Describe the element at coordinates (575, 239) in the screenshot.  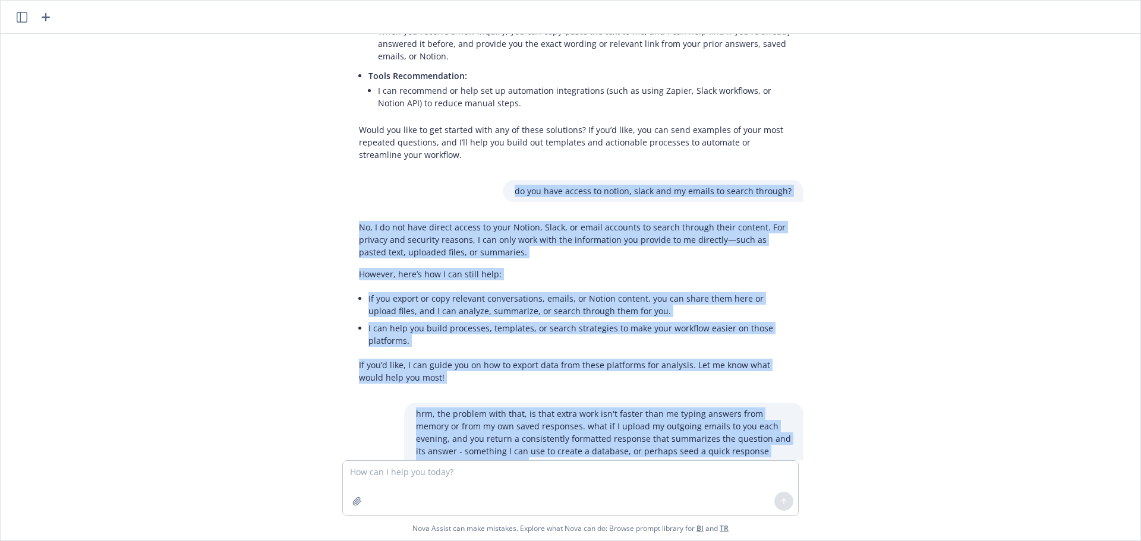
I see `p: No, I do not have direct access to your Notion, Slack, or email accounts to search through their ...` at that location.